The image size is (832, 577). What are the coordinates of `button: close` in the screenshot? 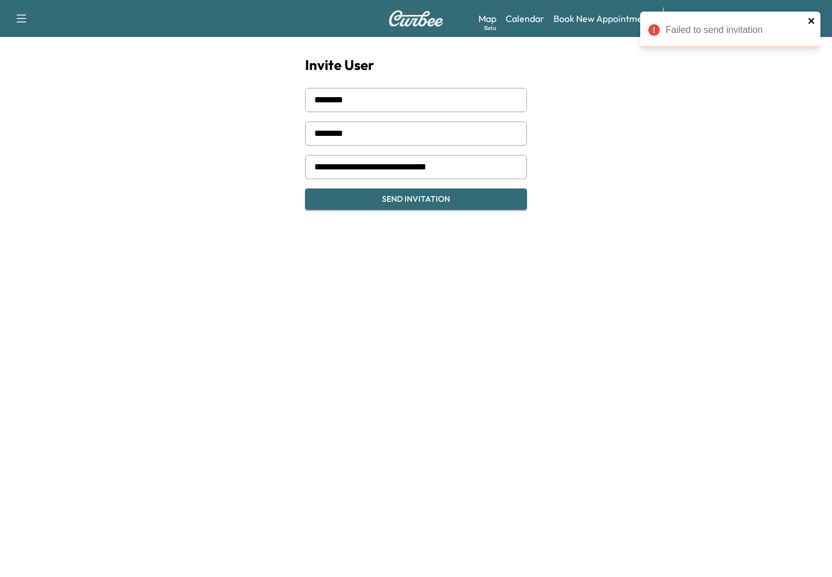 It's located at (812, 21).